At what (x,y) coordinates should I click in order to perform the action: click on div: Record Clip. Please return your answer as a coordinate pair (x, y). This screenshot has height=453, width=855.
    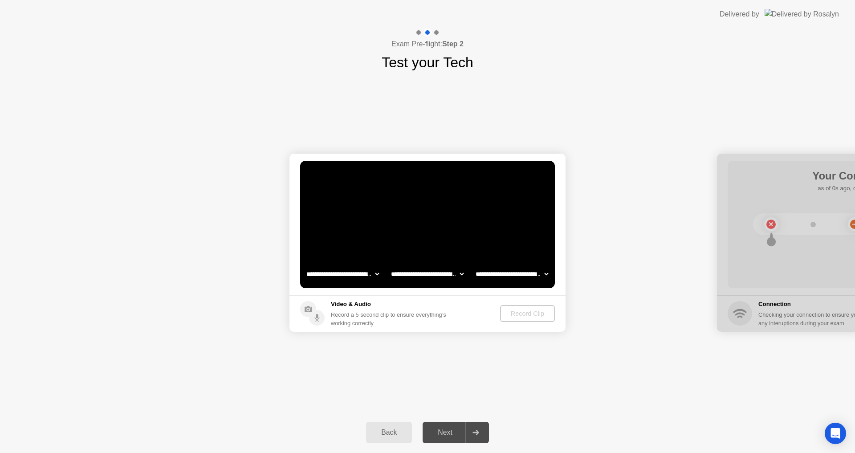
    Looking at the image, I should click on (527, 313).